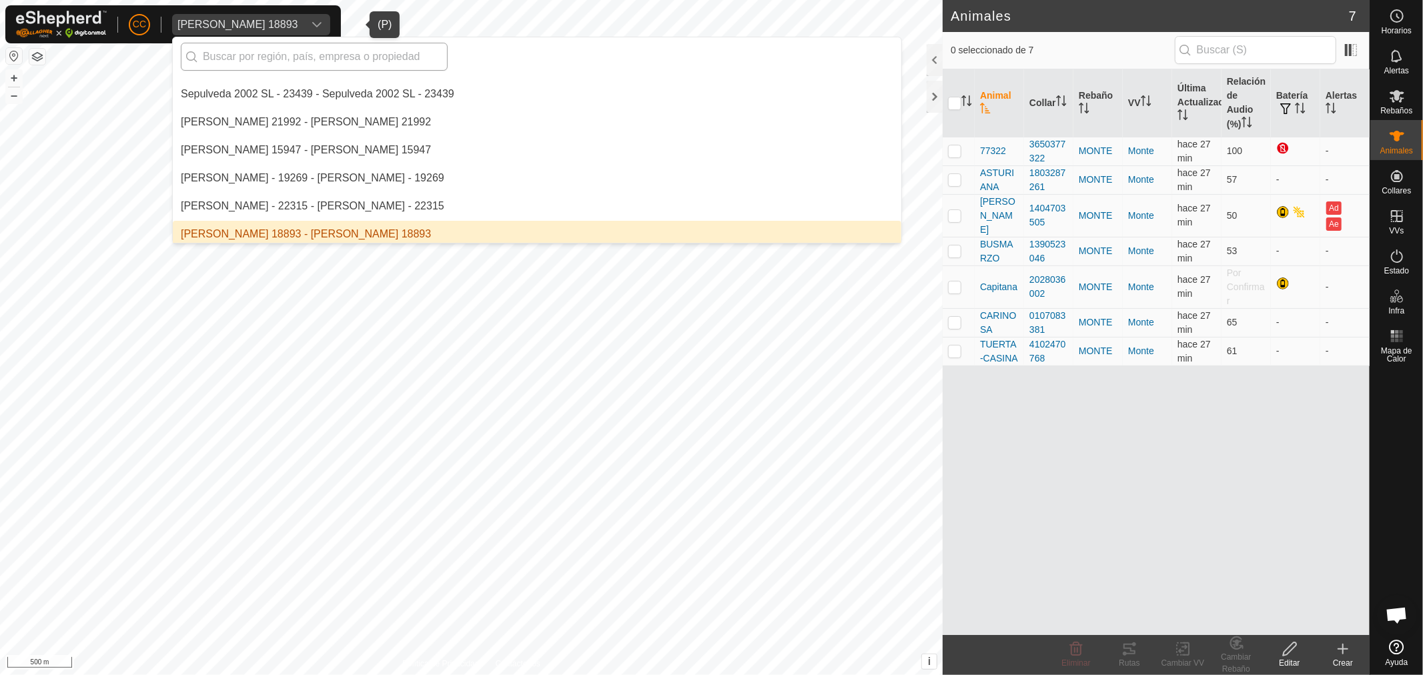  Describe the element at coordinates (1256, 50) in the screenshot. I see `input: Buscar (S)` at that location.